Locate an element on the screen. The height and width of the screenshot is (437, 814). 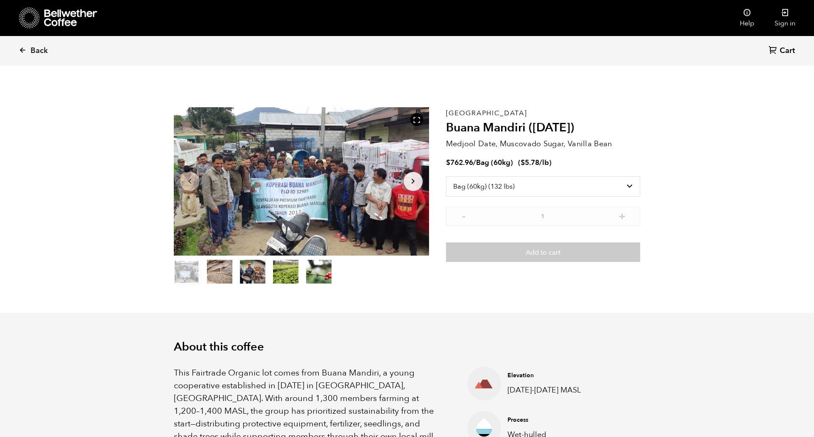
a: Cart is located at coordinates (782, 51).